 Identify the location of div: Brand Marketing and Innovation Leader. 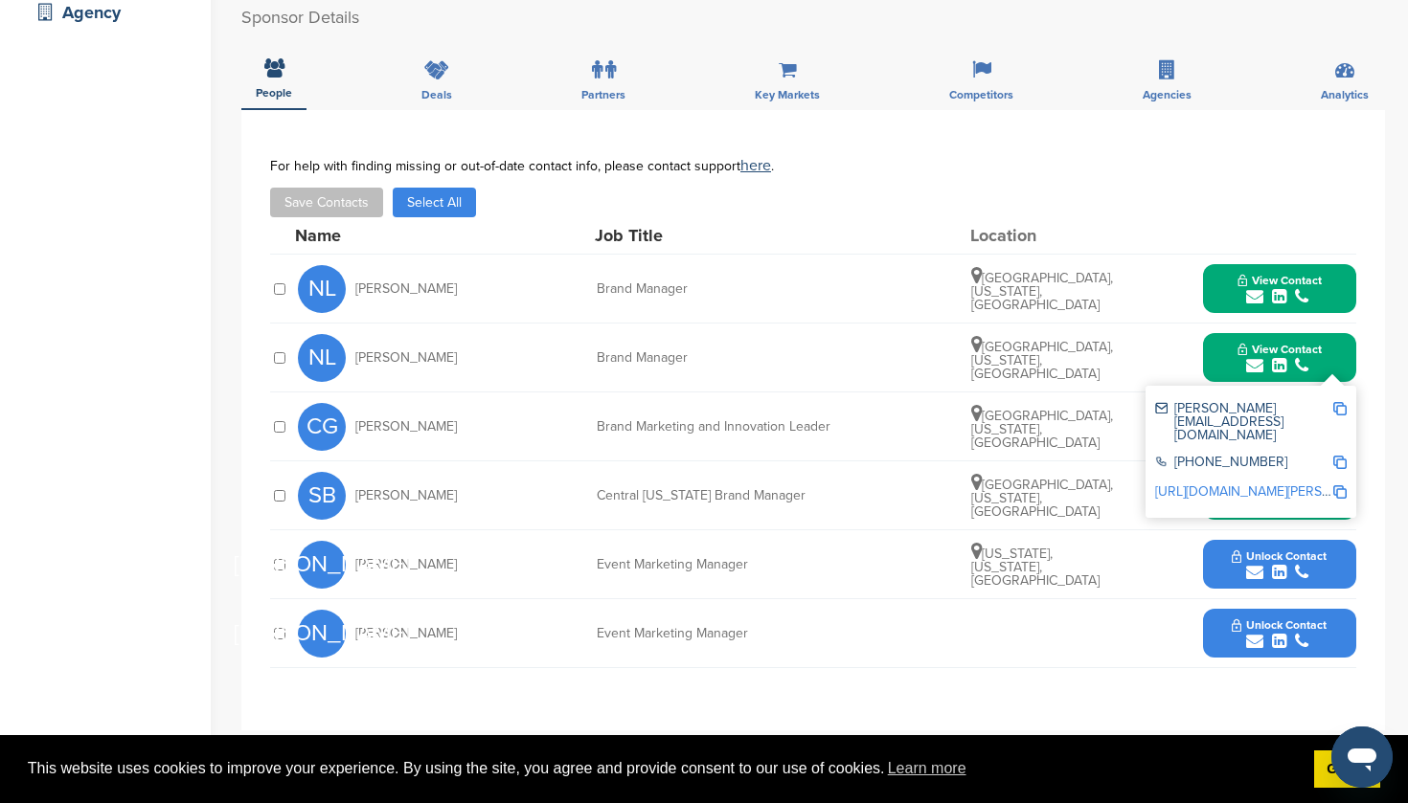
(740, 427).